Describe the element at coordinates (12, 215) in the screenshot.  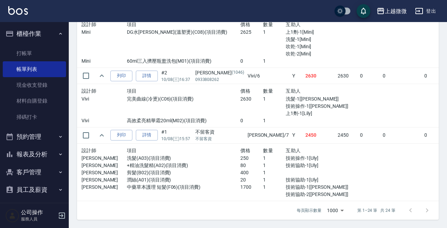
I see `img: Person` at that location.